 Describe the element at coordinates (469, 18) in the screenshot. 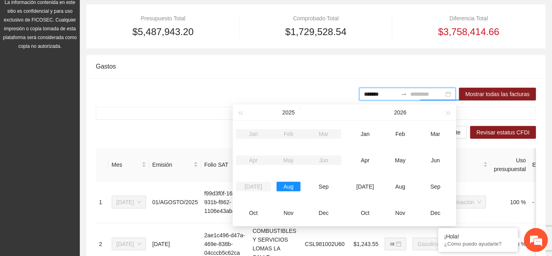

I see `div: Diferencia Total` at that location.